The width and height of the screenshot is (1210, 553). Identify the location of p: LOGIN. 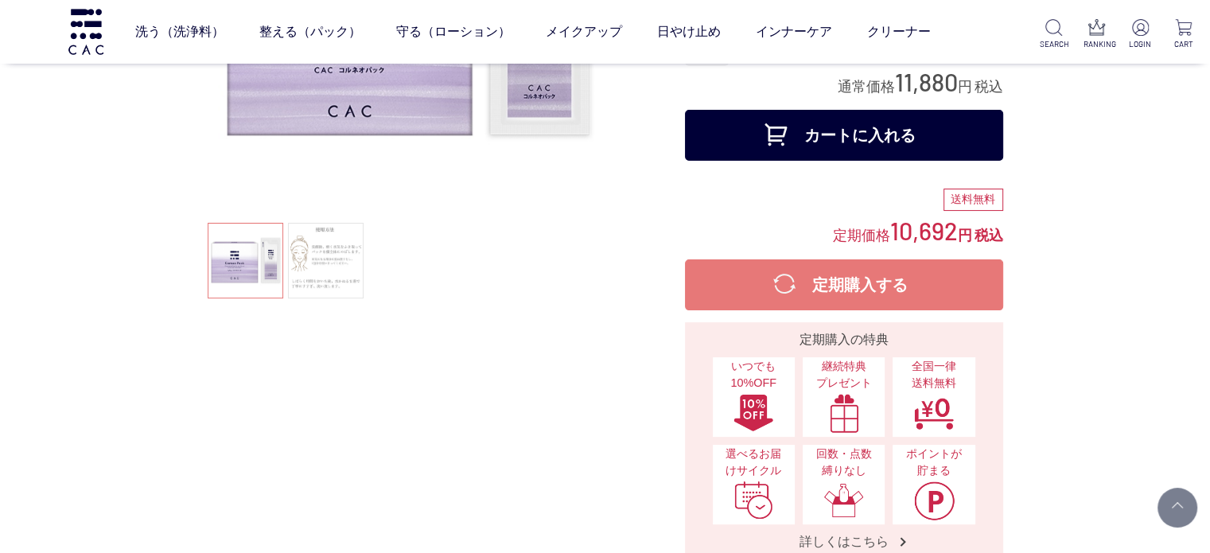
(1140, 44).